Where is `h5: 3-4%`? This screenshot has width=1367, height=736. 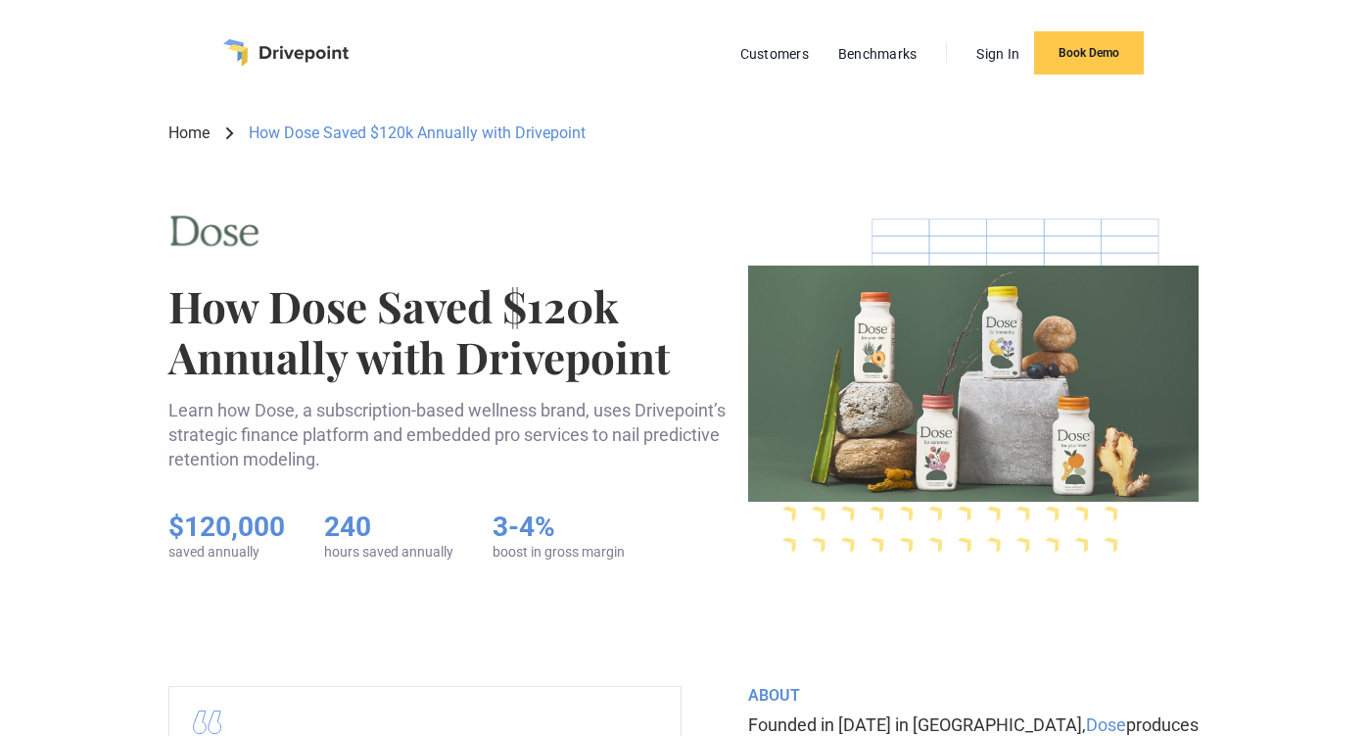
h5: 3-4% is located at coordinates (558, 527).